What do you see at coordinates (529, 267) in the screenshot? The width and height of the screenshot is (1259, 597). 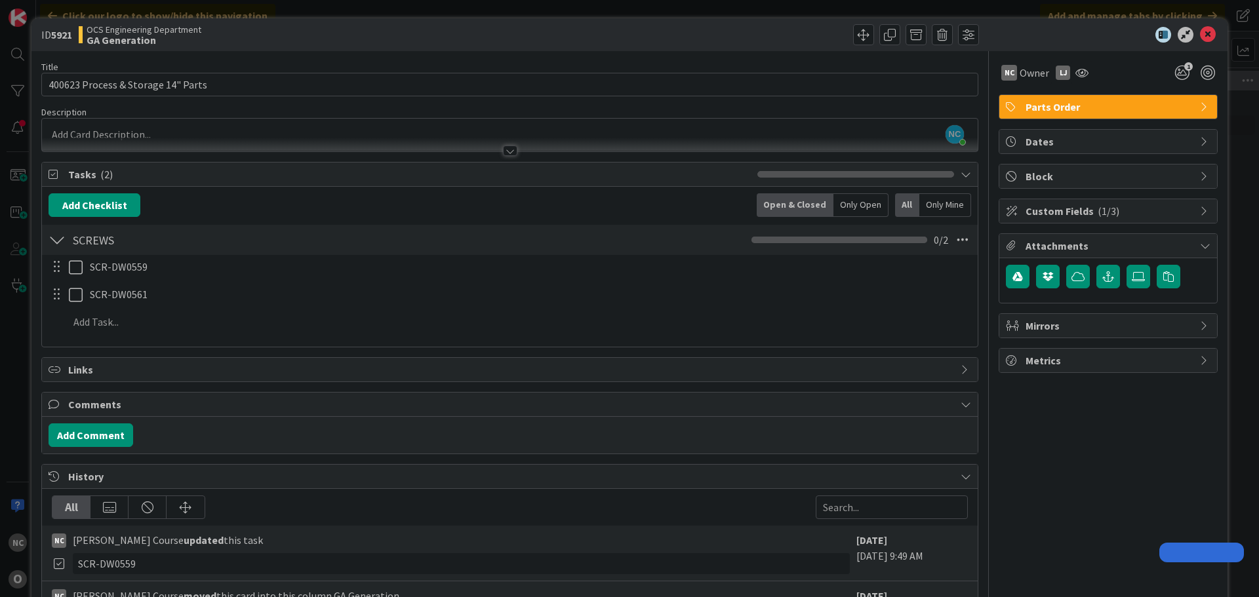 I see `p: SCR-DW0559` at bounding box center [529, 267].